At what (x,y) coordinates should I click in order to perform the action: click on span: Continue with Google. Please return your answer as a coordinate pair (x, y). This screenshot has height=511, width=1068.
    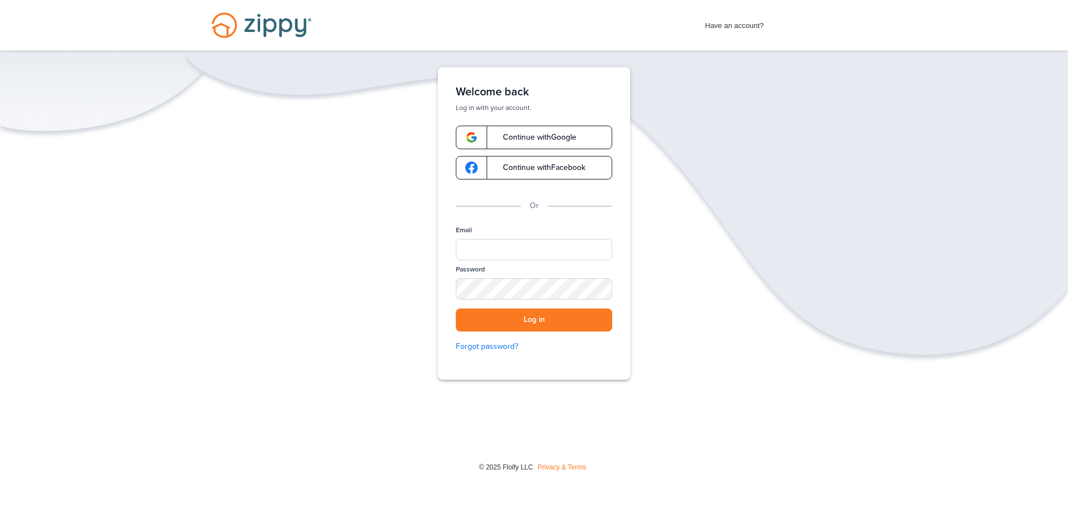
    Looking at the image, I should click on (534, 137).